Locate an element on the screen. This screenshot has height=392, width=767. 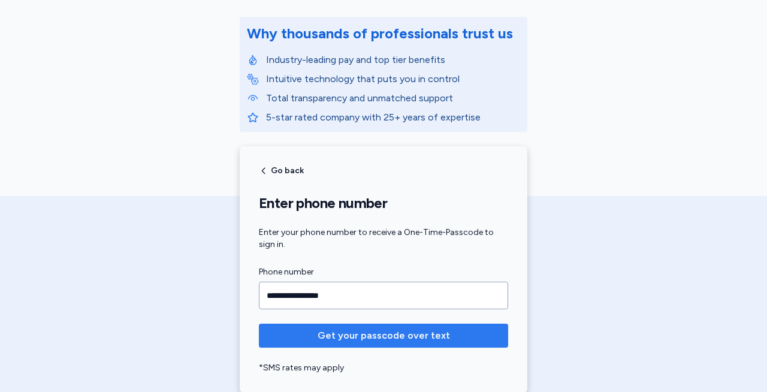
div: Enter your phone number to receive a One-Time-Passcode to sign in. is located at coordinates (383, 238).